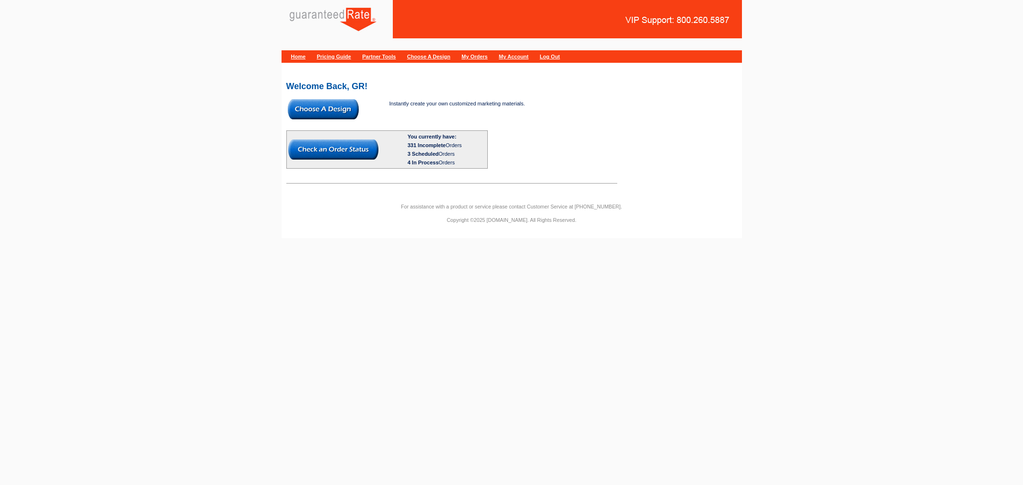 The image size is (1023, 485). What do you see at coordinates (426, 145) in the screenshot?
I see `span: 331 Incomplete` at bounding box center [426, 145].